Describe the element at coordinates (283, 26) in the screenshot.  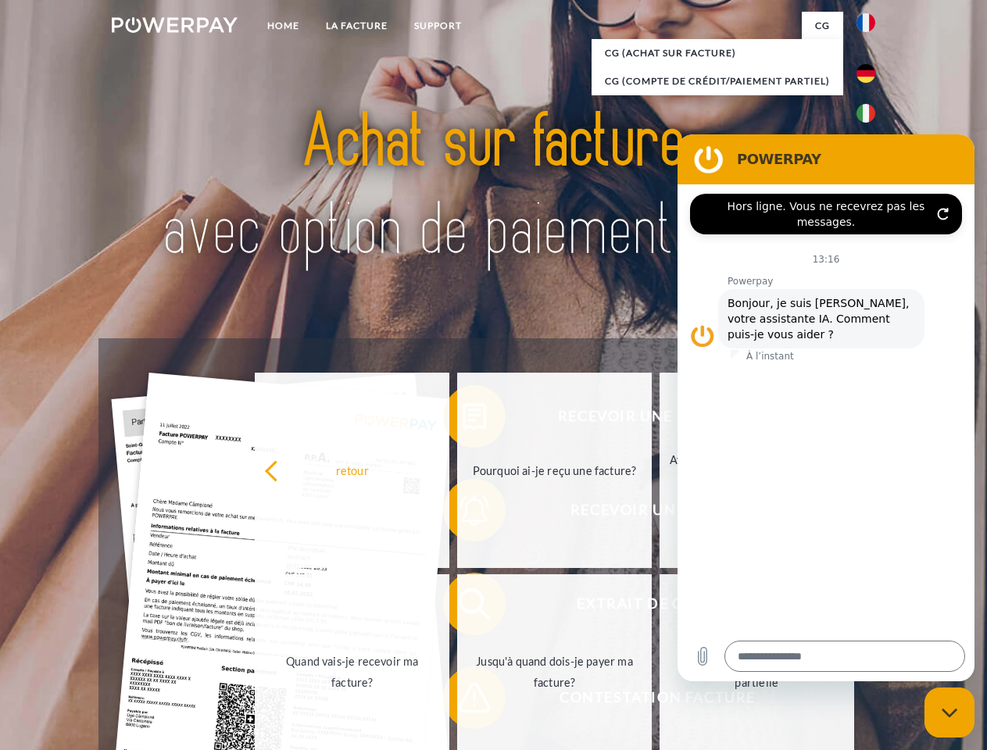
I see `a: Home` at that location.